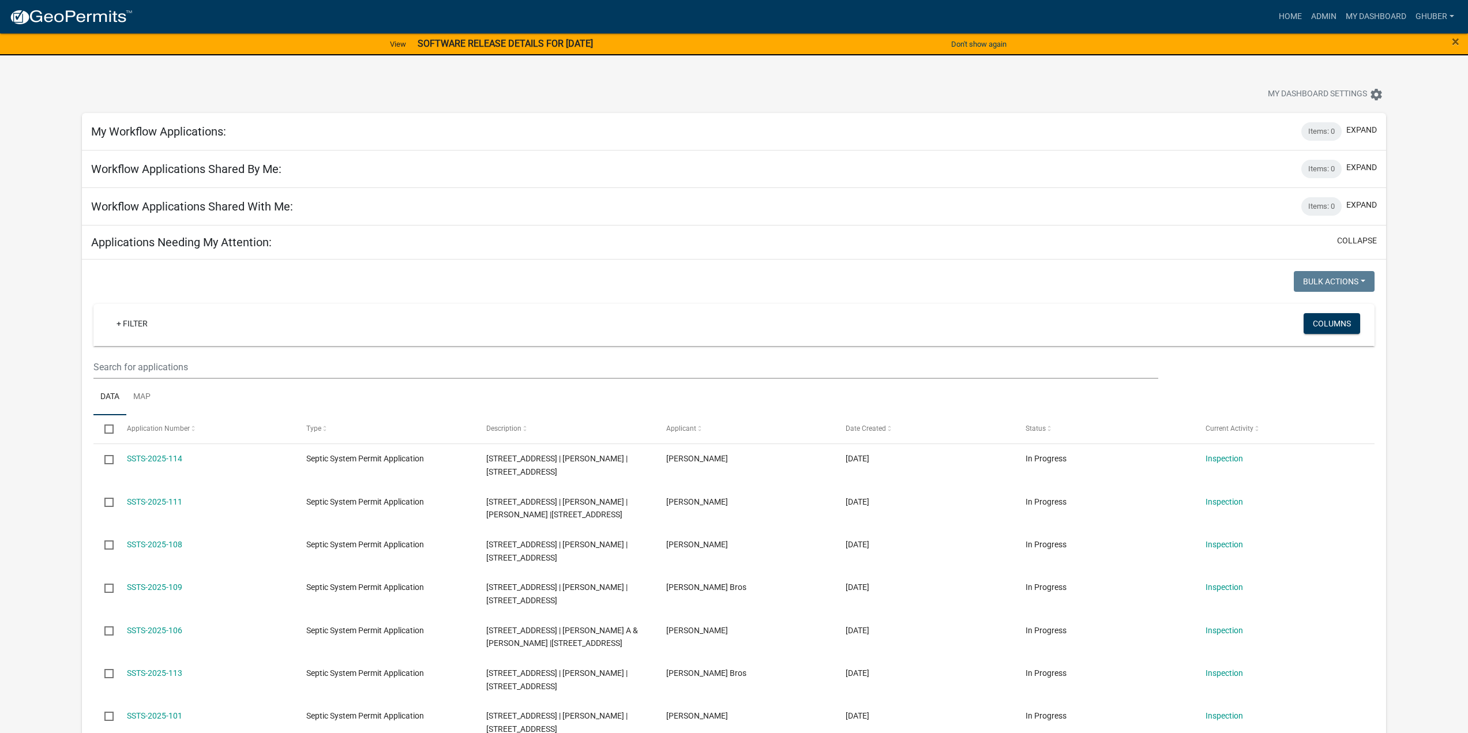  Describe the element at coordinates (1332, 324) in the screenshot. I see `button: Columns` at that location.